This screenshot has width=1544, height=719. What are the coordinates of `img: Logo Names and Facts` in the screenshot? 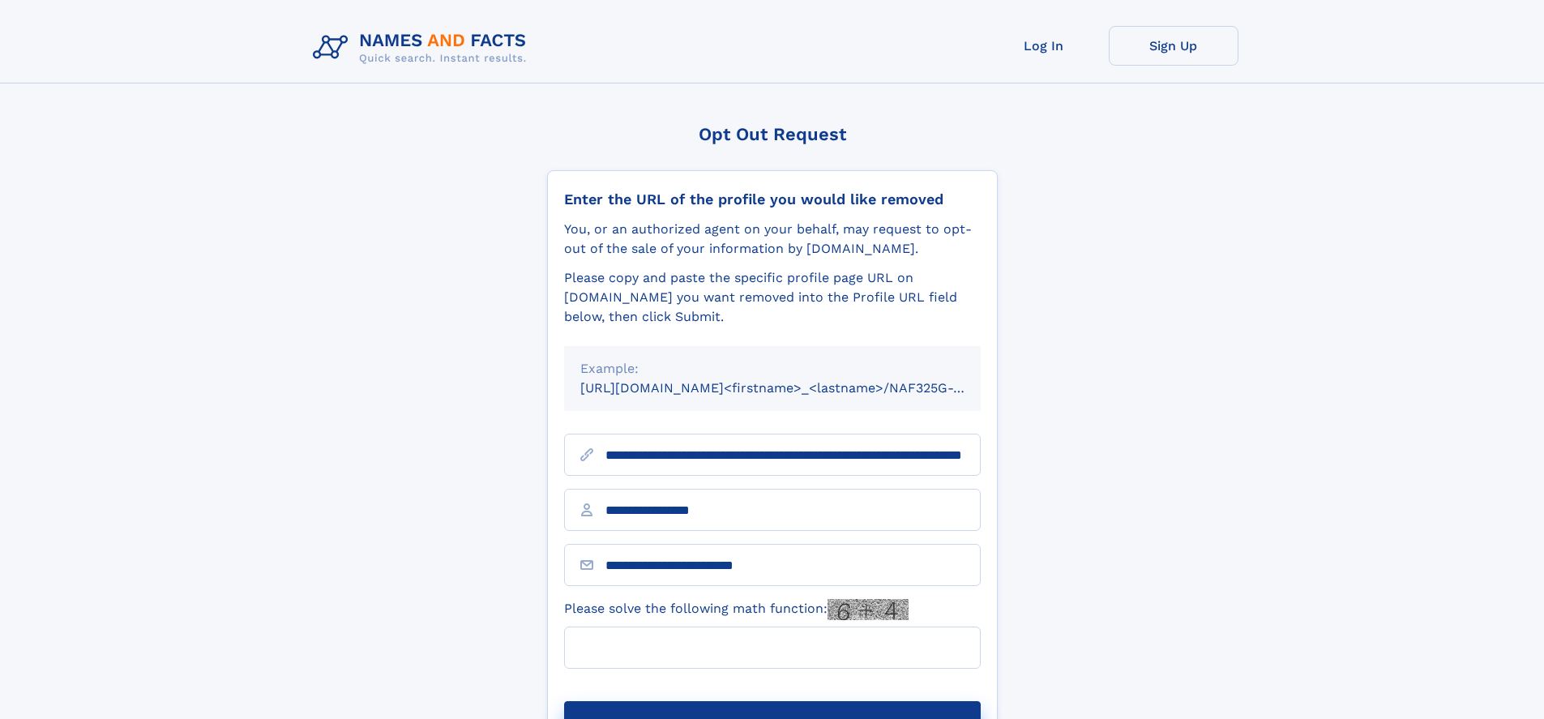 It's located at (423, 48).